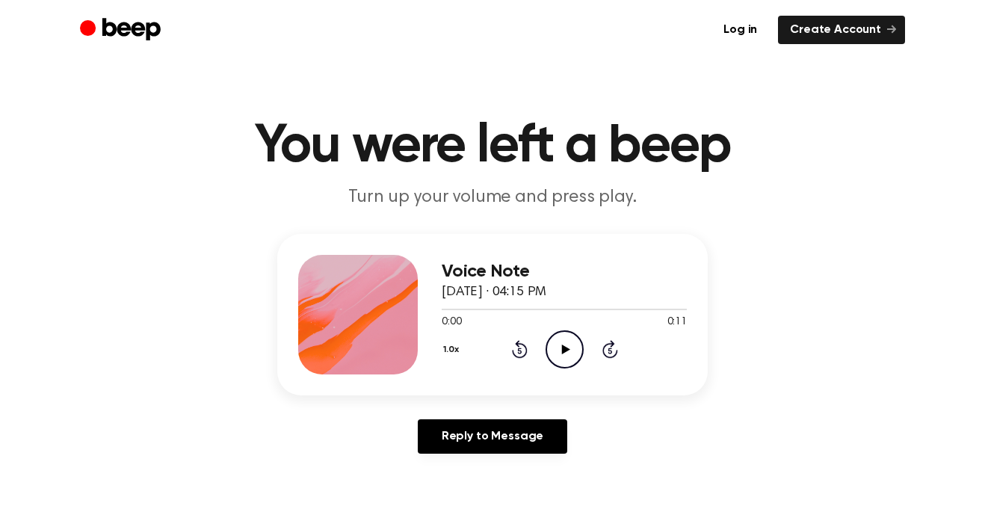 The width and height of the screenshot is (985, 509). Describe the element at coordinates (739, 30) in the screenshot. I see `a: Log in` at that location.